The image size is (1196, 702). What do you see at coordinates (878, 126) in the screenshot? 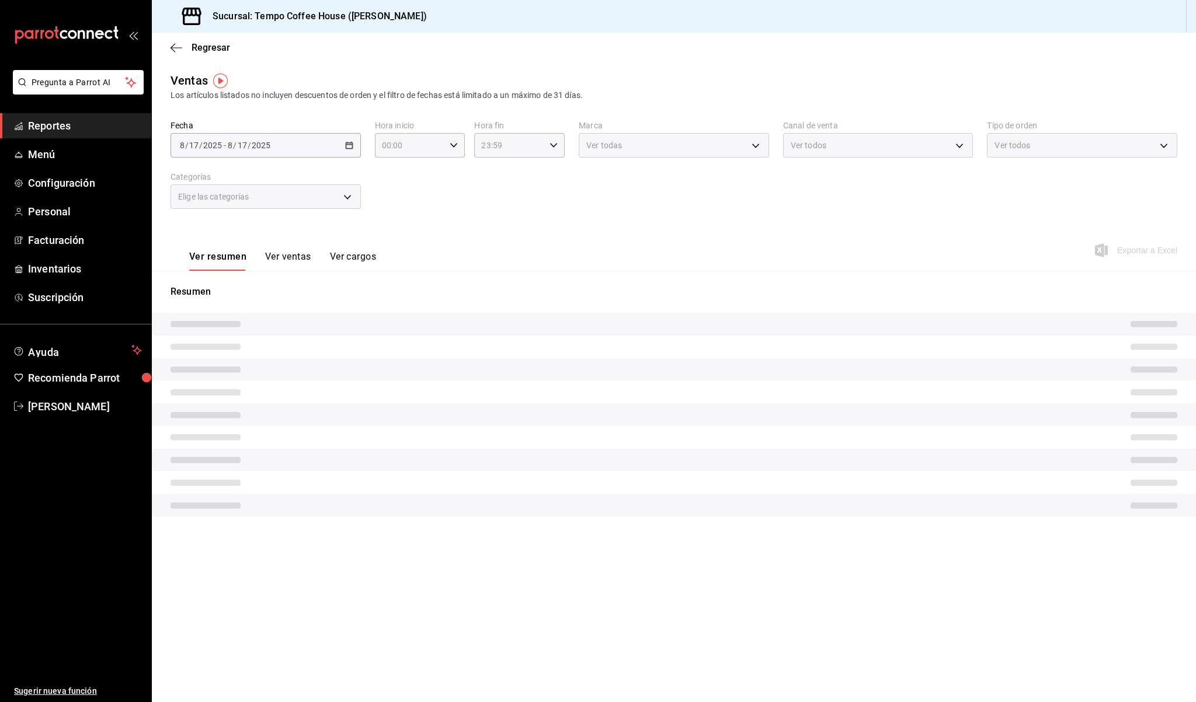
I see `label: Canal de venta` at bounding box center [878, 126].